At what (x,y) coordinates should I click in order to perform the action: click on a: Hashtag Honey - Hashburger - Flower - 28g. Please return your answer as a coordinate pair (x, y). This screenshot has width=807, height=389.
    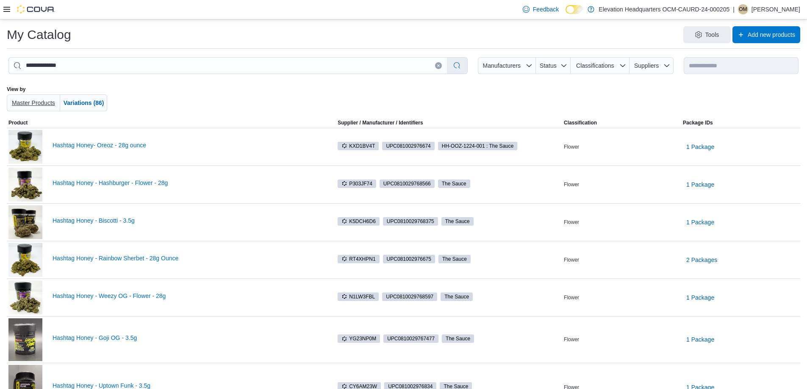
    Looking at the image, I should click on (187, 183).